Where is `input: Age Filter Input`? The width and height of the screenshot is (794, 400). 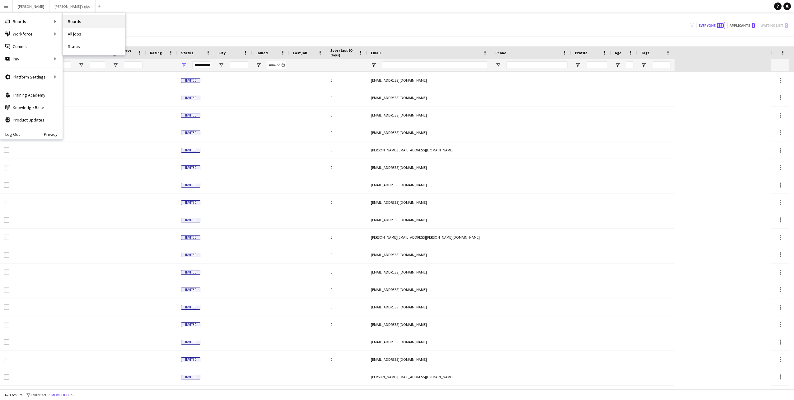 input: Age Filter Input is located at coordinates (630, 65).